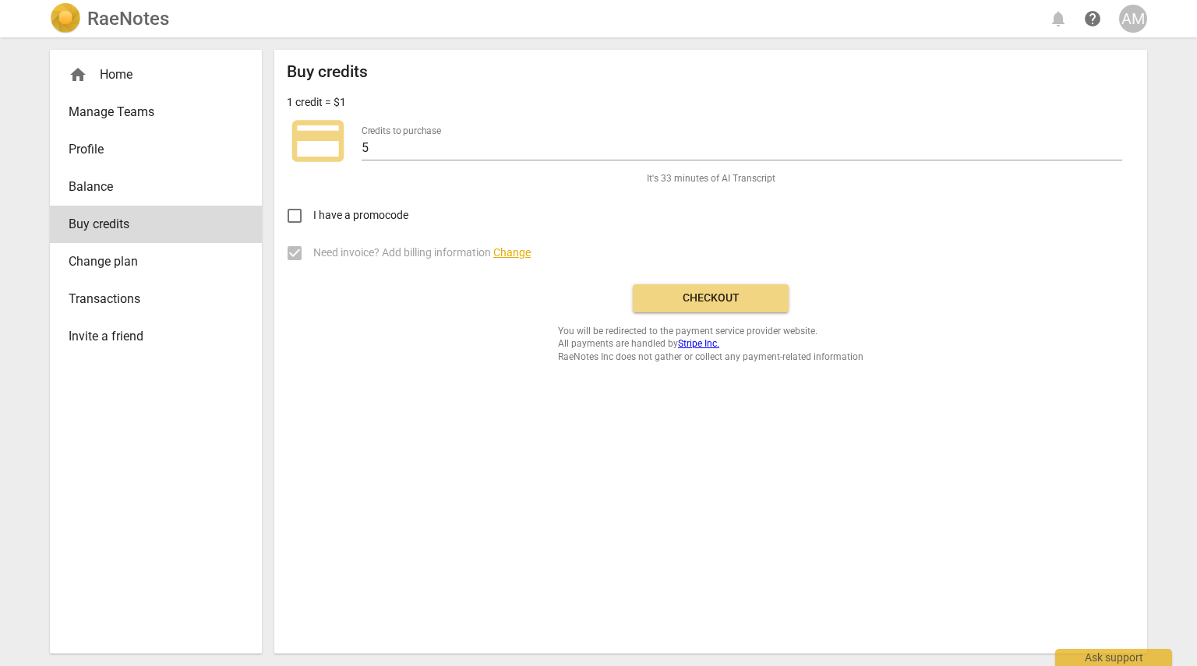 This screenshot has width=1197, height=666. I want to click on p: 1 credit = $1, so click(316, 102).